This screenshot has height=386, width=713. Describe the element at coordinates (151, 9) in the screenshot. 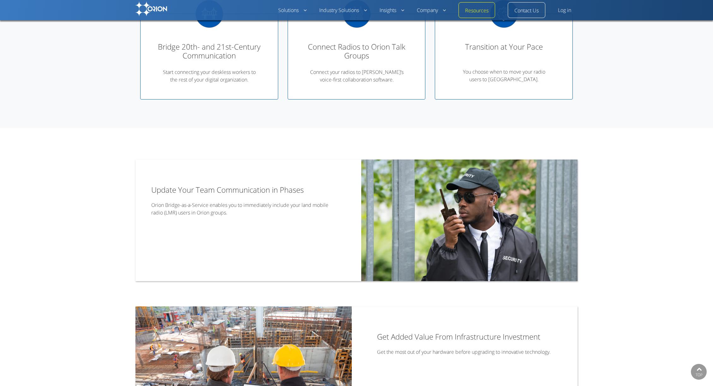

I see `img: Orion` at that location.